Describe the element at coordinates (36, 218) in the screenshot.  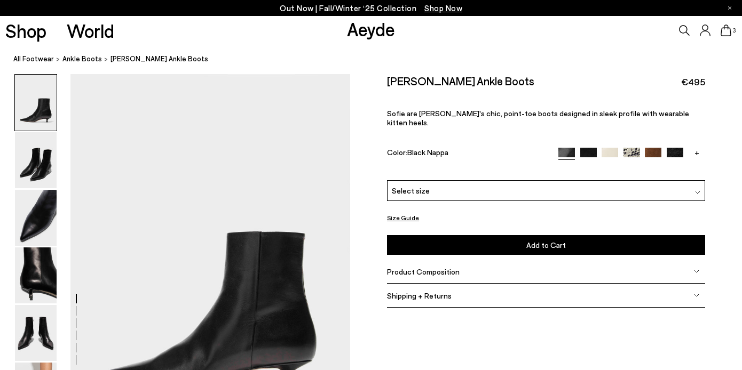
I see `img: Sofie Leather Ankle Boots - Image 3` at that location.